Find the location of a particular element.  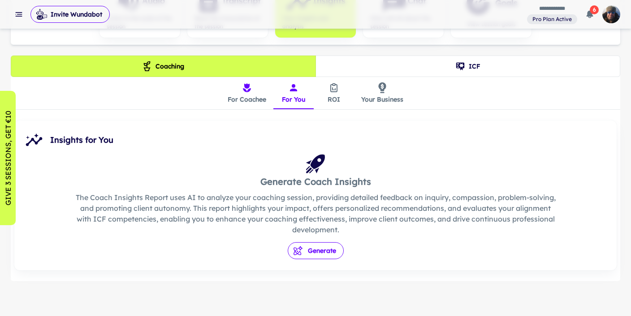

span: Invite Wundabot to record a meeting is located at coordinates (70, 14).